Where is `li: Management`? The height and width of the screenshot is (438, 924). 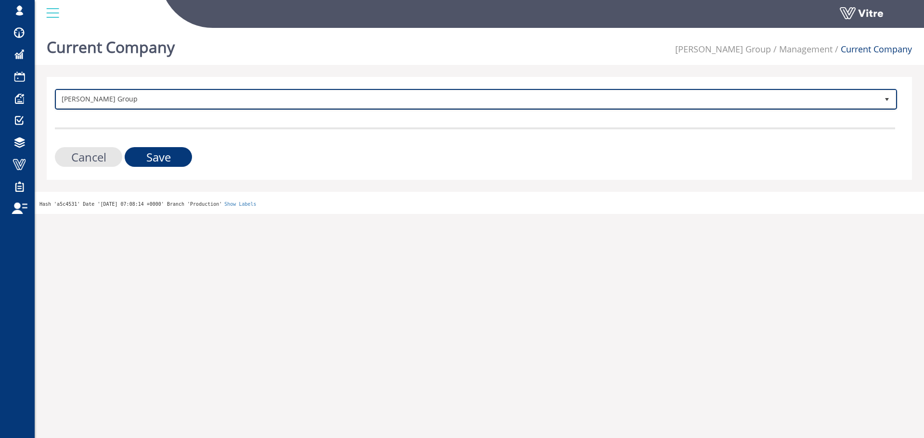 li: Management is located at coordinates (802, 50).